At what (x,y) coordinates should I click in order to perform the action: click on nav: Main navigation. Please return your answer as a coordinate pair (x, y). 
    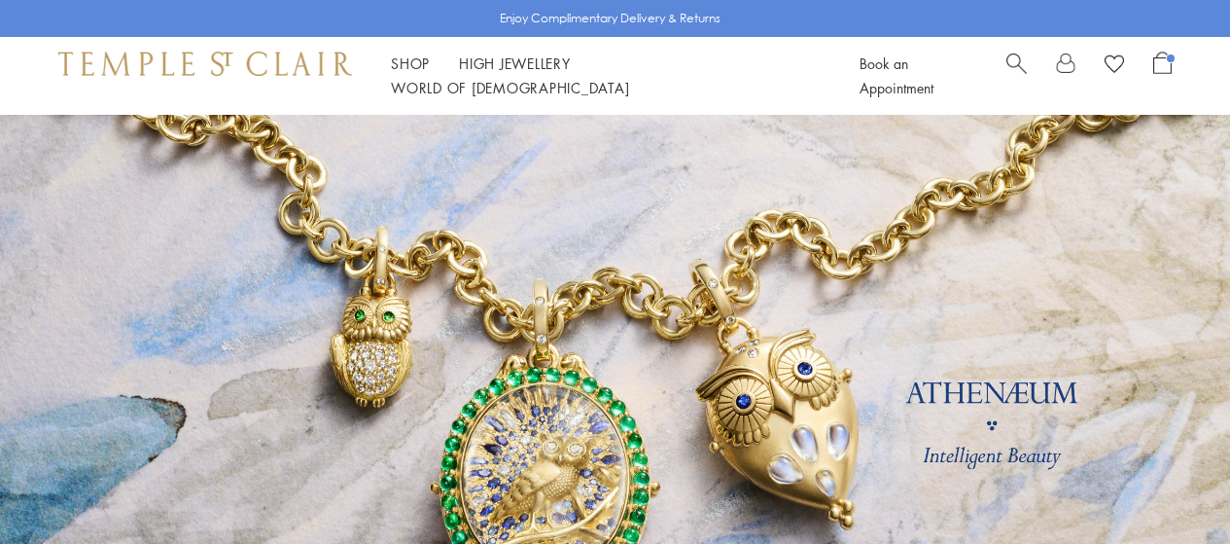
    Looking at the image, I should click on (603, 76).